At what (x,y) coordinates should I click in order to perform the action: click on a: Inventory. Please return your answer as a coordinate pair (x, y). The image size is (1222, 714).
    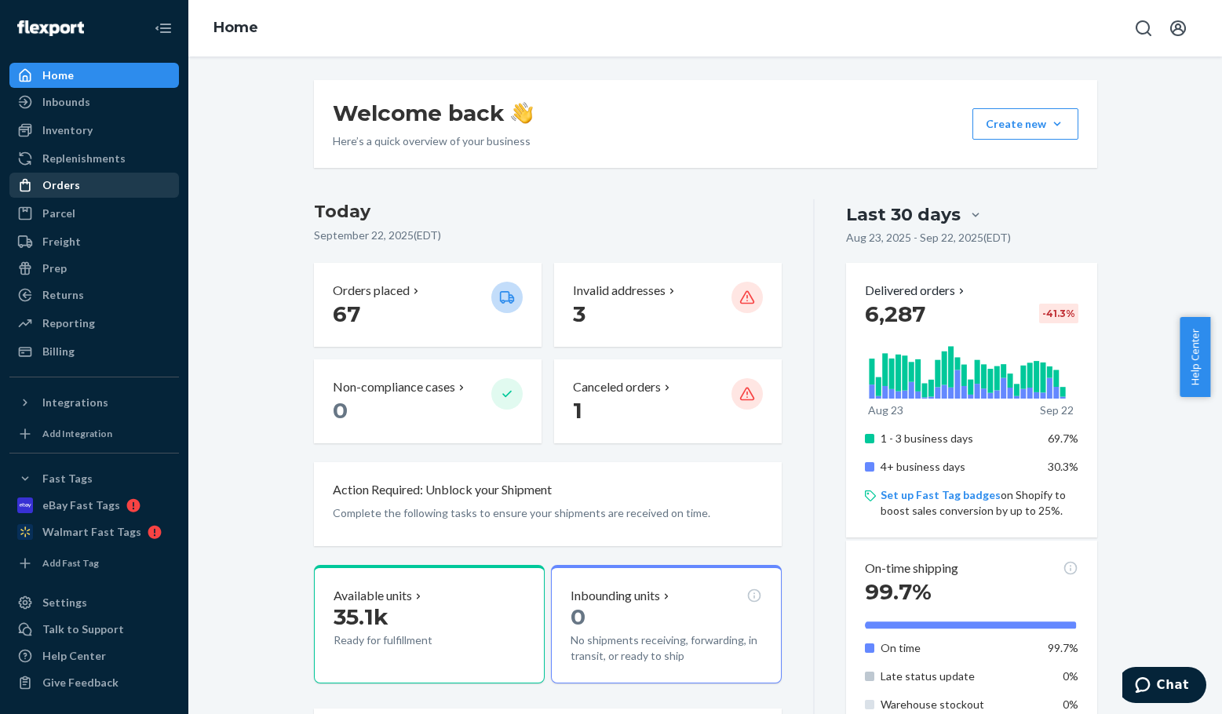
    Looking at the image, I should click on (94, 130).